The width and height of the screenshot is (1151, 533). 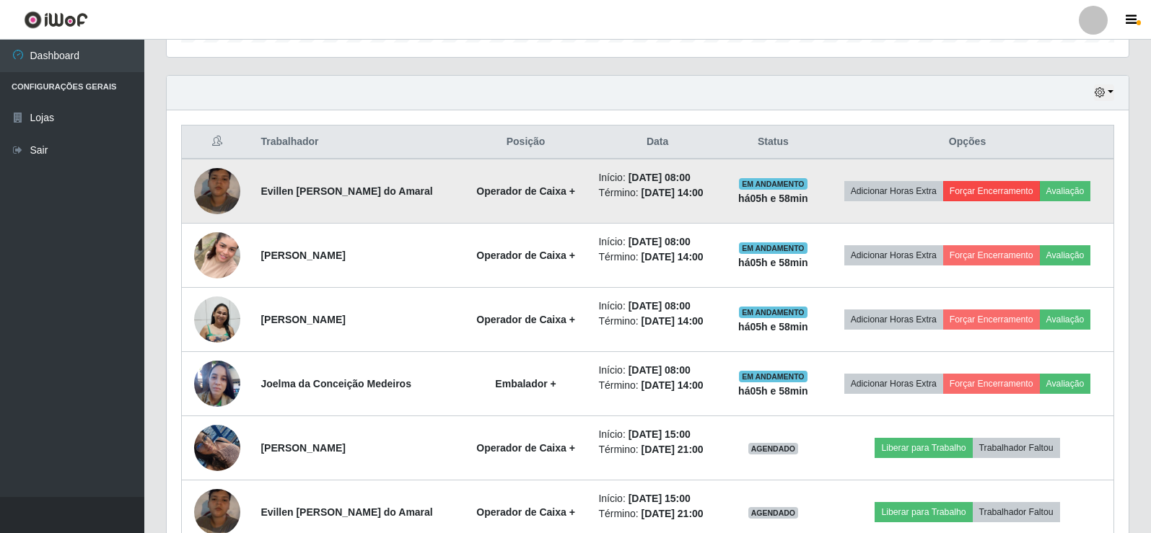 What do you see at coordinates (357, 142) in the screenshot?
I see `th: Trabalhador` at bounding box center [357, 142].